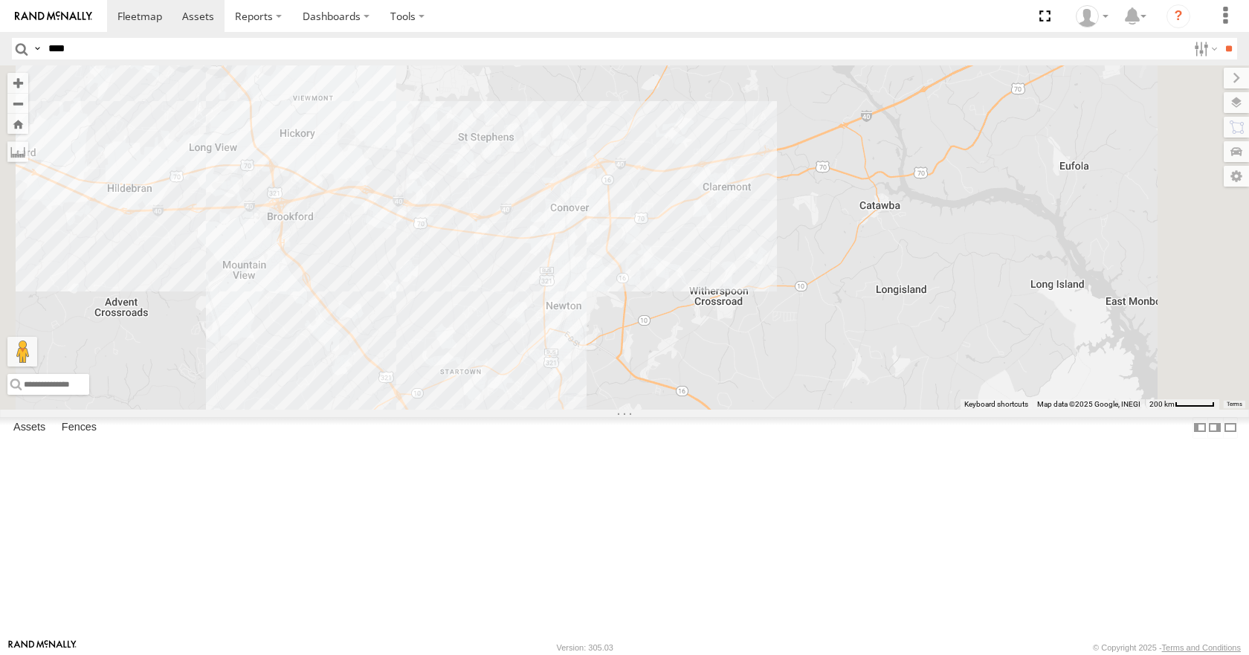 The width and height of the screenshot is (1249, 655). What do you see at coordinates (585, 648) in the screenshot?
I see `div: Version: 305.03` at bounding box center [585, 648].